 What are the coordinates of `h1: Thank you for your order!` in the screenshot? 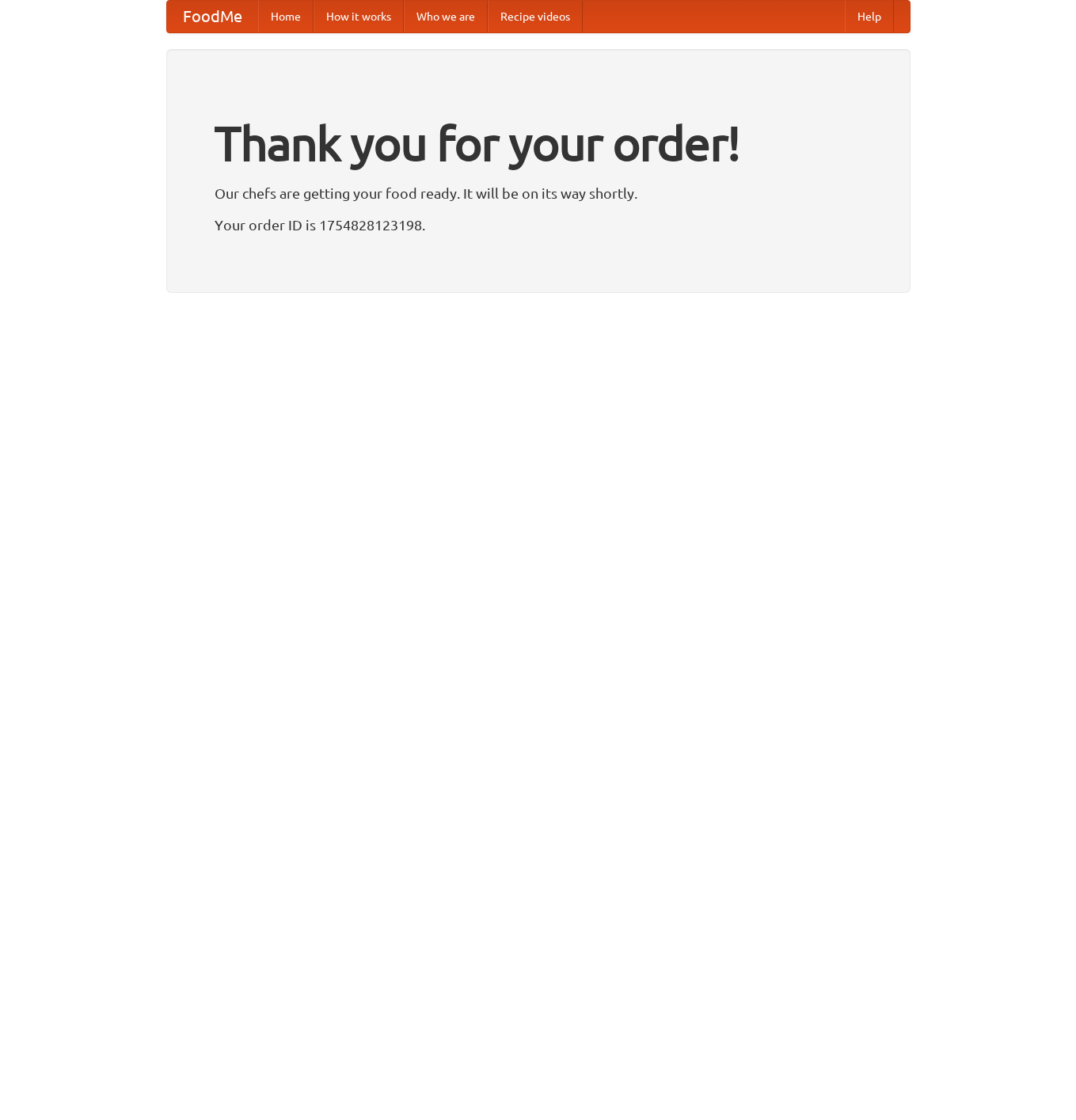 It's located at (538, 144).